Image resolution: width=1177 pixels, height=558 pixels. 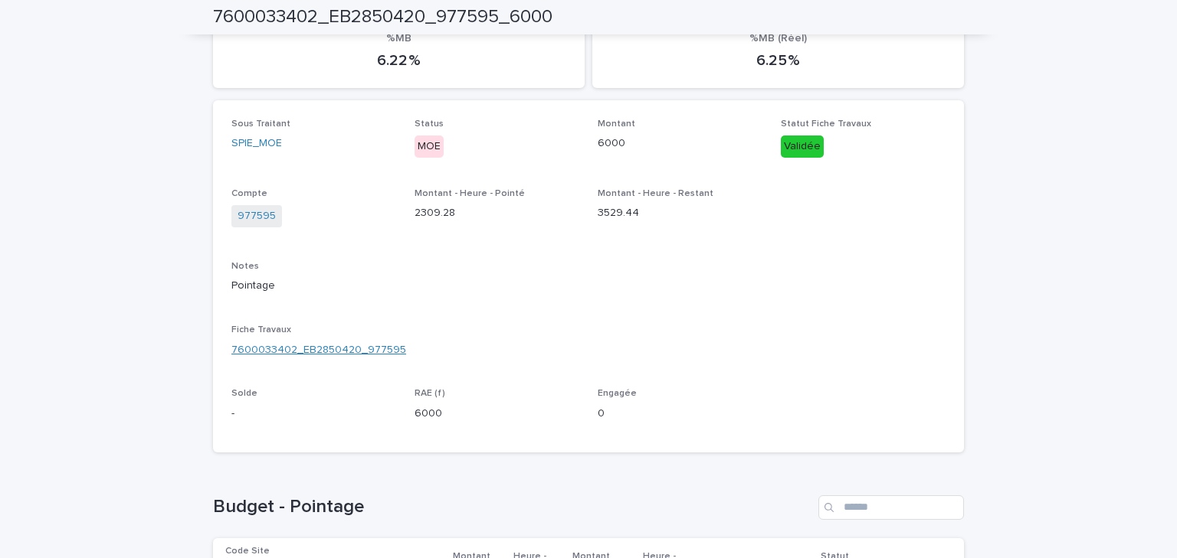 What do you see at coordinates (778, 38) in the screenshot?
I see `span: %MB (Réel)` at bounding box center [778, 38].